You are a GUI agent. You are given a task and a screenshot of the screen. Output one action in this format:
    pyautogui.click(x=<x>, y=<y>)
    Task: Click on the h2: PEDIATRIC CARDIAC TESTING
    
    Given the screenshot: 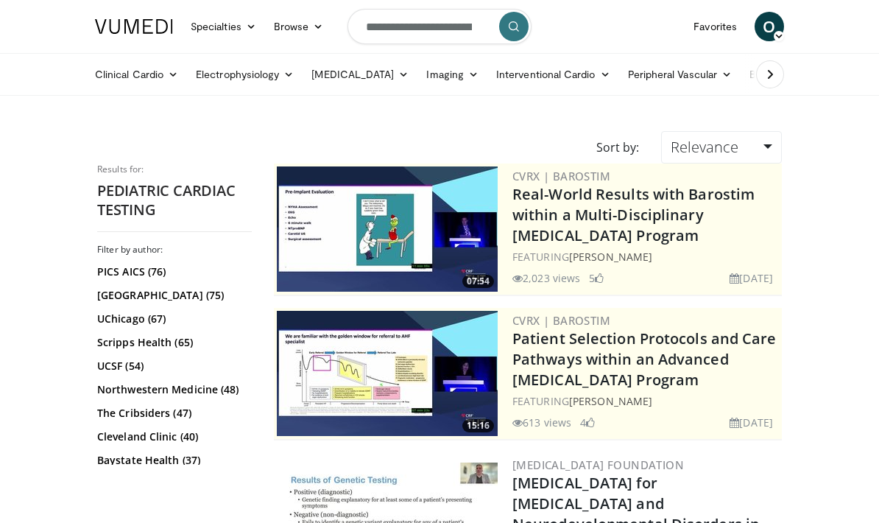 What is the action you would take?
    pyautogui.click(x=174, y=200)
    